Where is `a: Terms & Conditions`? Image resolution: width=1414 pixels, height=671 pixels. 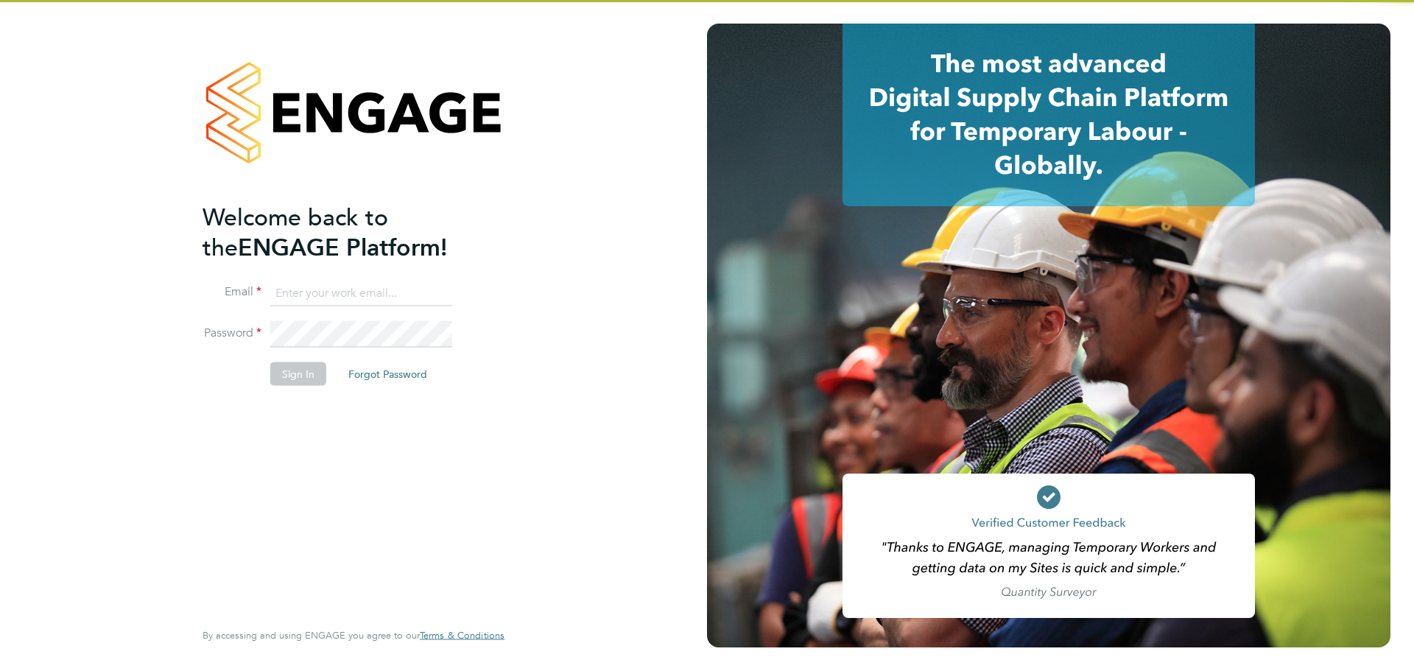
a: Terms & Conditions is located at coordinates (462, 635).